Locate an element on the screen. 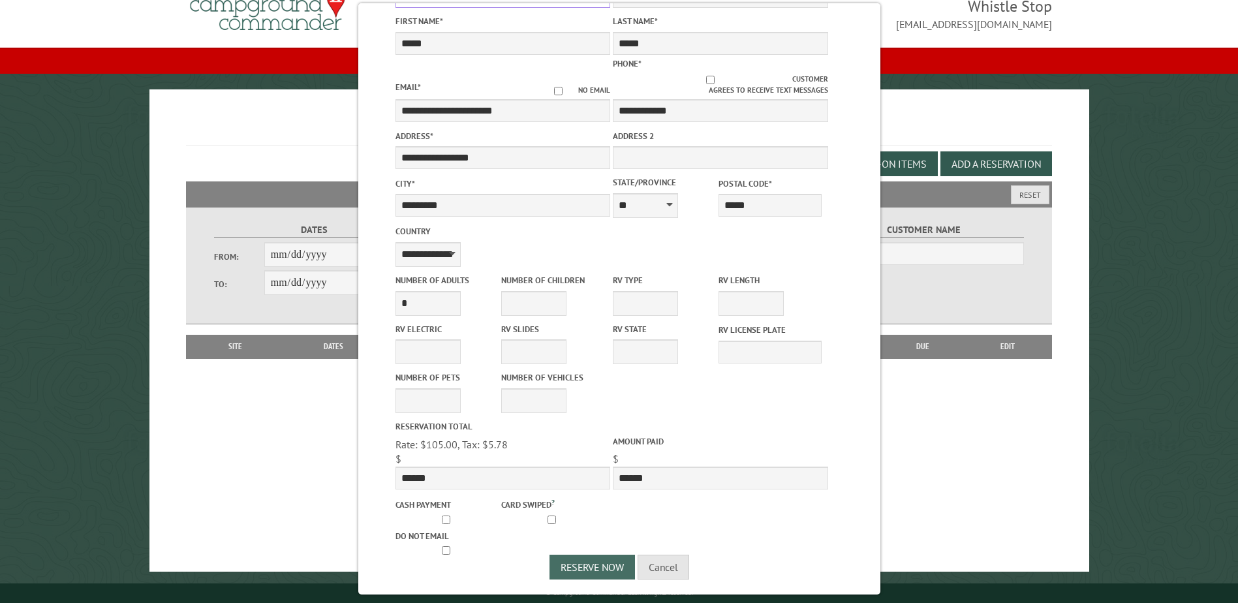 Image resolution: width=1238 pixels, height=603 pixels. small: © Campground Commander LLC. All rights reserved. is located at coordinates (619, 592).